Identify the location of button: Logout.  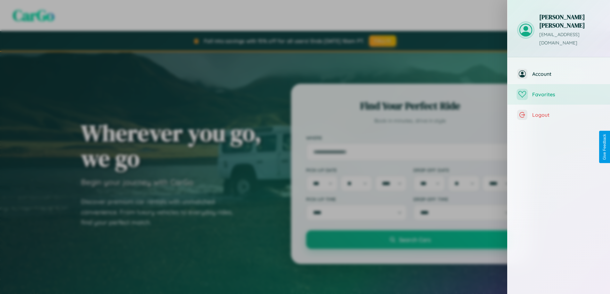
(559, 115).